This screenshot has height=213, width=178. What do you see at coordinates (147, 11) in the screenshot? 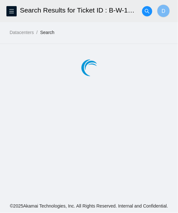
I see `button: search` at bounding box center [147, 11].